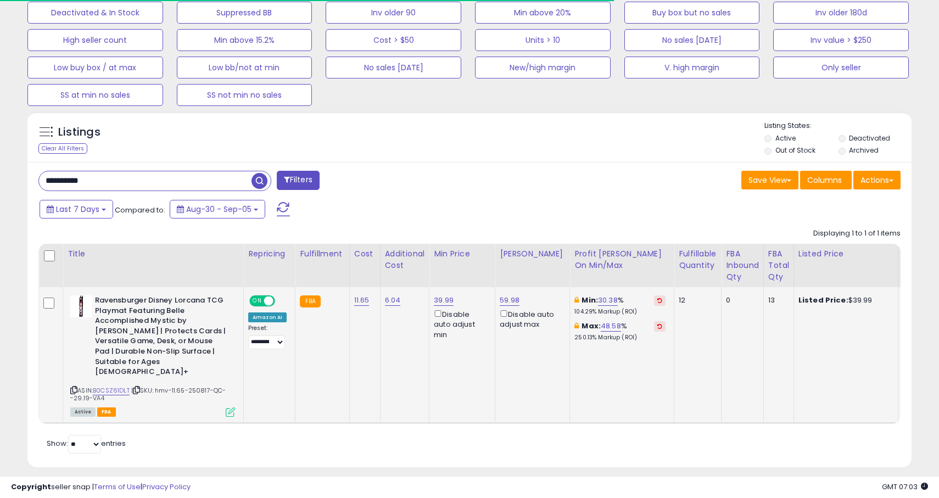 This screenshot has height=498, width=939. Describe the element at coordinates (310, 302) in the screenshot. I see `small: FBA` at that location.